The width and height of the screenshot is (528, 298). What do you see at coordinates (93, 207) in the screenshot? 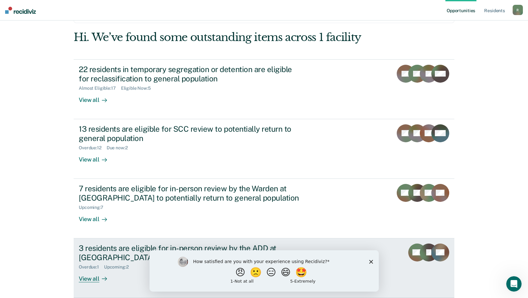
I see `div: Upcoming : 7` at bounding box center [93, 207].